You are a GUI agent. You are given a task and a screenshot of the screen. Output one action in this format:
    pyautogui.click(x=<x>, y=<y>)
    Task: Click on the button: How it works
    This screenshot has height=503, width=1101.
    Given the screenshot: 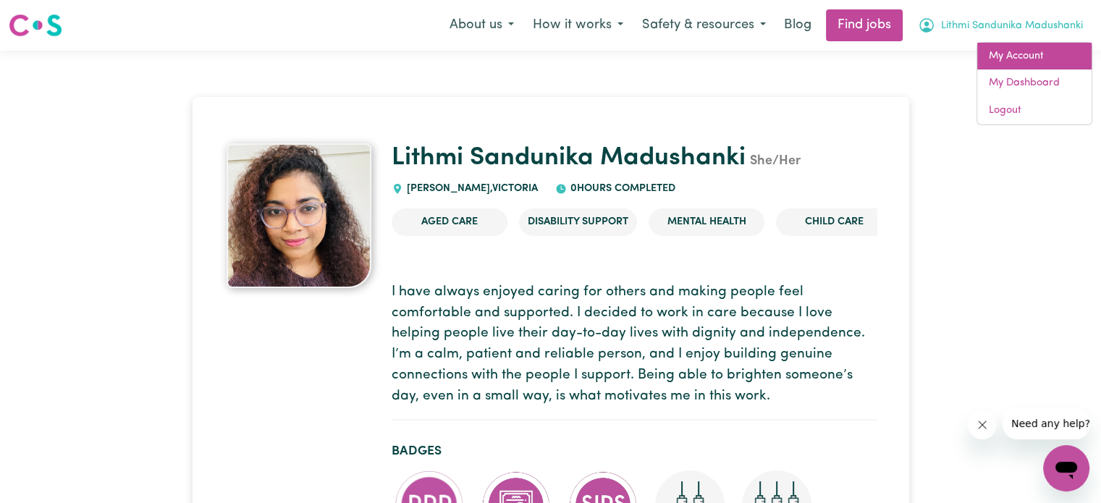 What is the action you would take?
    pyautogui.click(x=578, y=25)
    